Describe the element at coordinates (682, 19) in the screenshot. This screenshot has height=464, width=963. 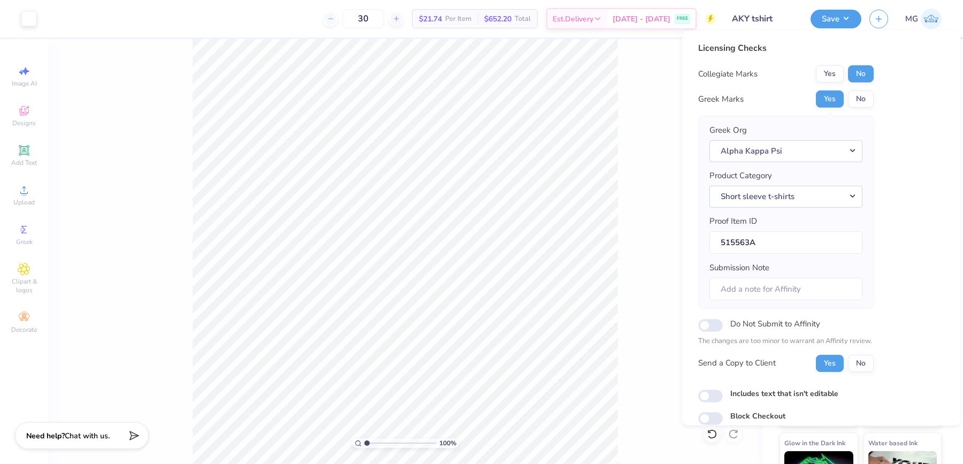
I see `span: FREE` at that location.